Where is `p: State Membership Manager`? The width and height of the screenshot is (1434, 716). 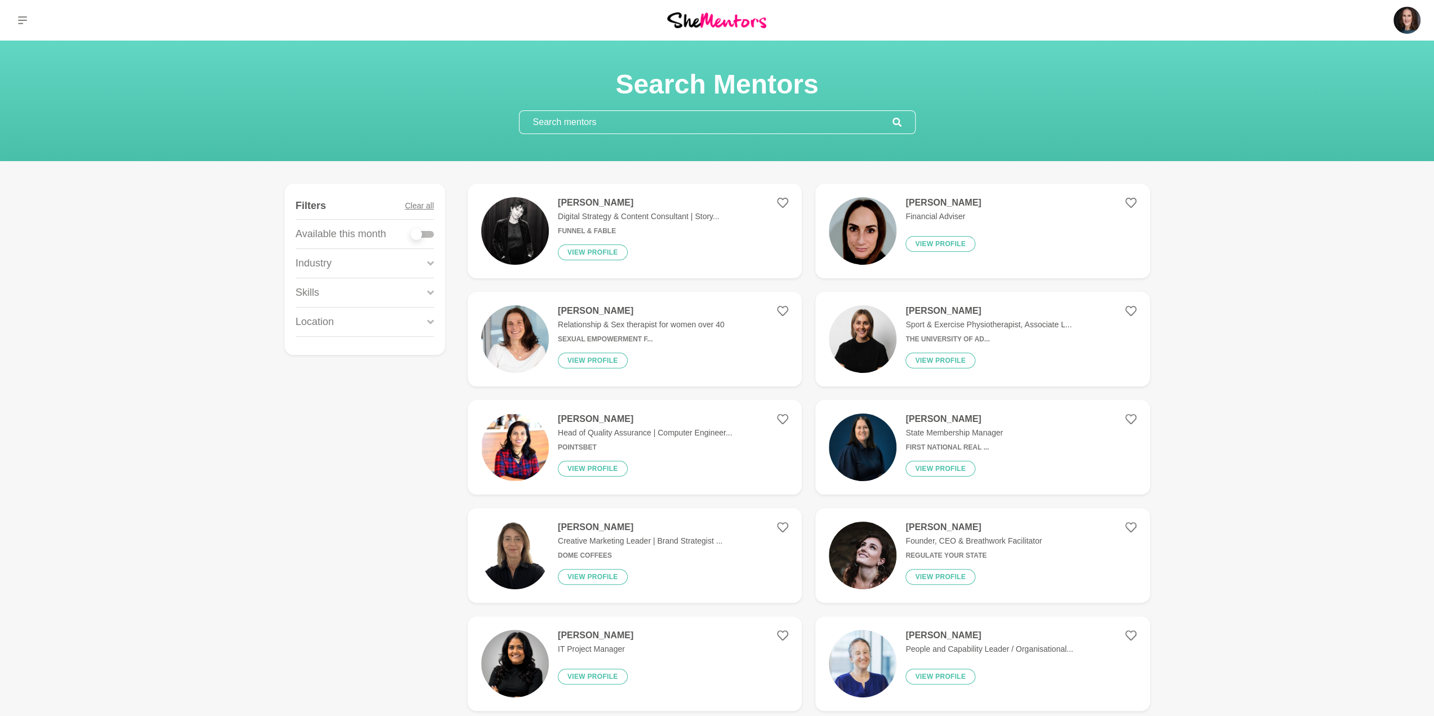 p: State Membership Manager is located at coordinates (954, 433).